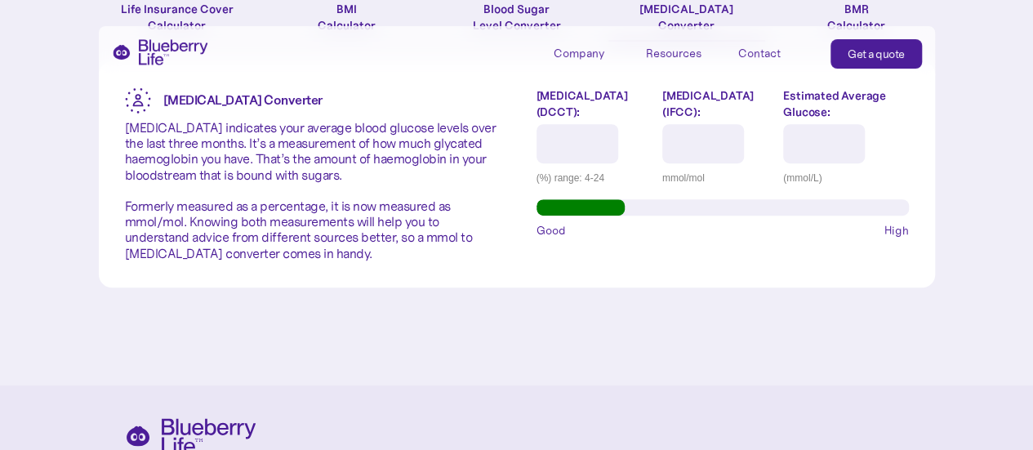  Describe the element at coordinates (856, 17) in the screenshot. I see `div: BMR Calculator` at that location.